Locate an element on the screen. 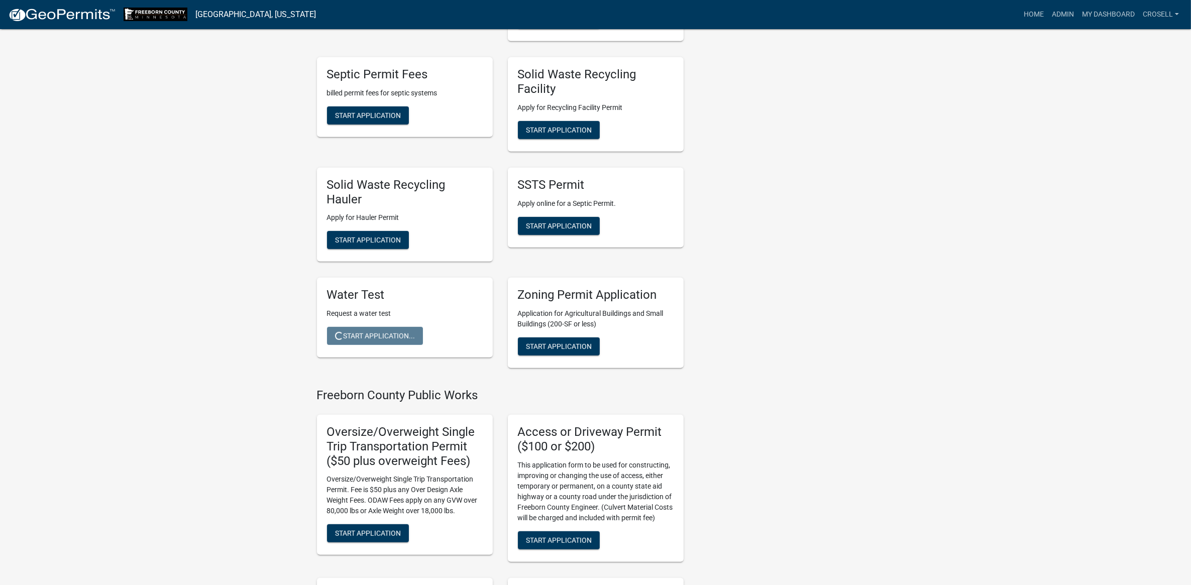  a: crosell is located at coordinates (1161, 15).